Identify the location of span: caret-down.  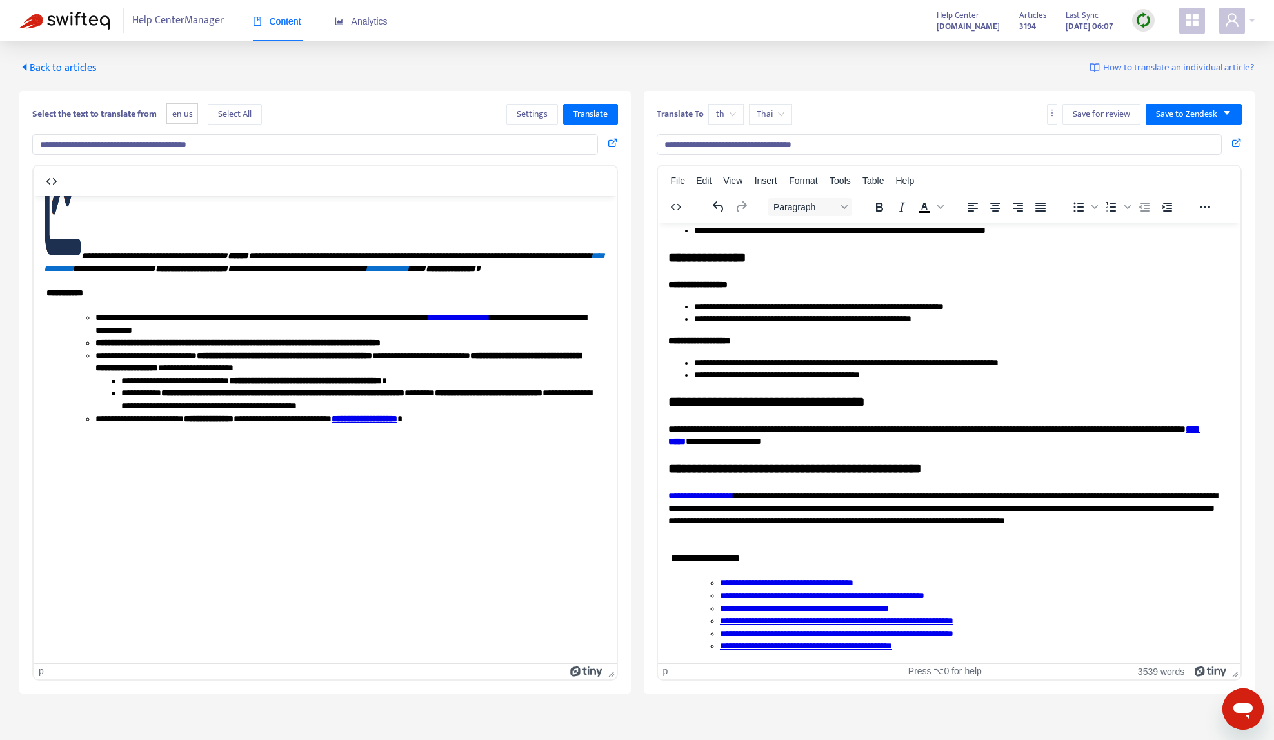
(1227, 113).